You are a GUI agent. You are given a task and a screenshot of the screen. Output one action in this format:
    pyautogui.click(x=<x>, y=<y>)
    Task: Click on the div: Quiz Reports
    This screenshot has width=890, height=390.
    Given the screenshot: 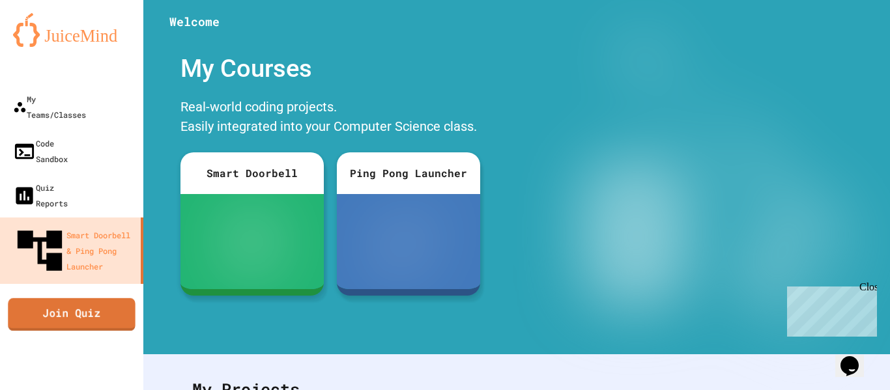 What is the action you would take?
    pyautogui.click(x=40, y=196)
    